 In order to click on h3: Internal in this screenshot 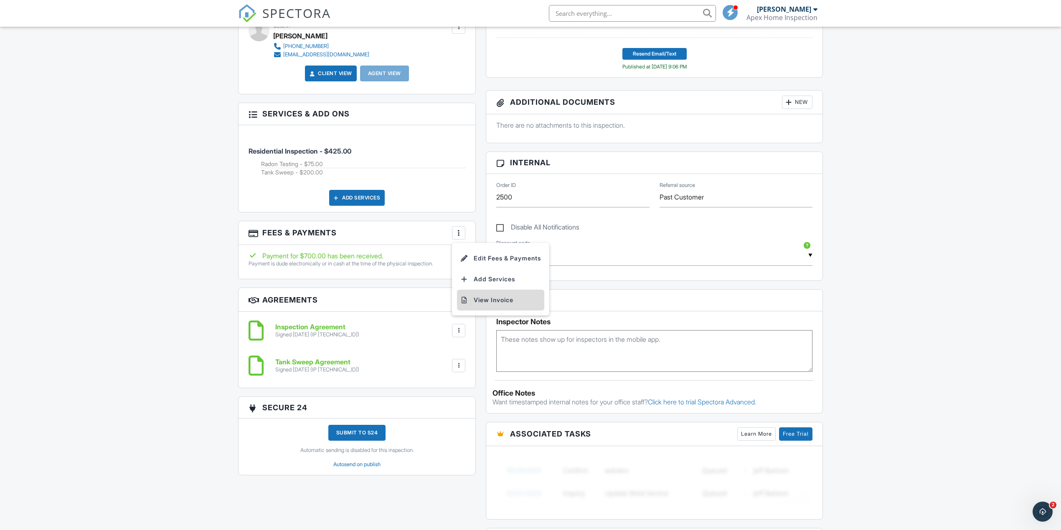, I will do `click(654, 163)`.